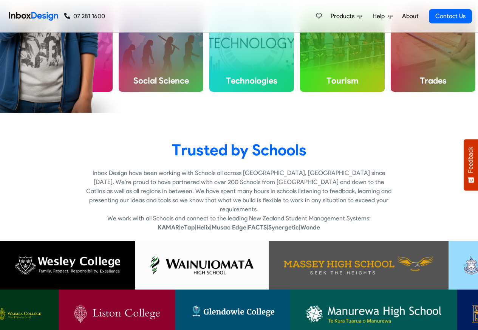 The width and height of the screenshot is (478, 330). Describe the element at coordinates (229, 227) in the screenshot. I see `strong: Musac Edge` at that location.